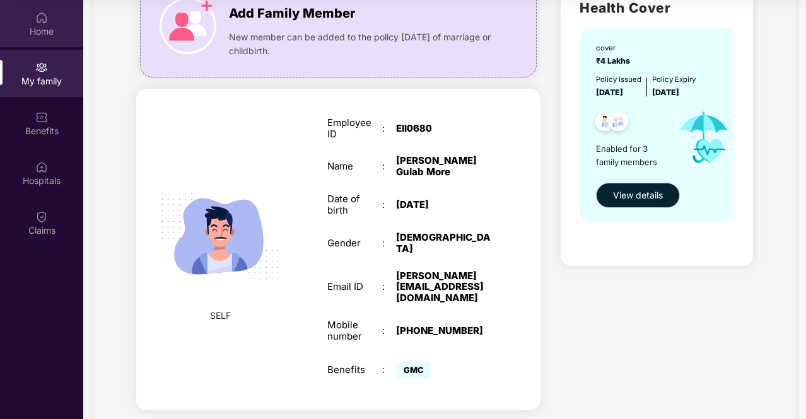 This screenshot has width=806, height=419. I want to click on img: icon, so click(704, 138).